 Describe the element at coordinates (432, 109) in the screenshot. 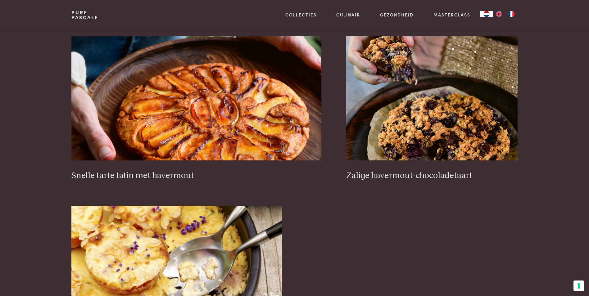

I see `a: Zalige havermout-chocoladetaart Zalige havermout-chocoladetaart` at that location.